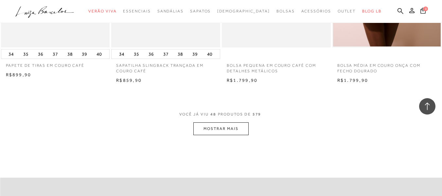  What do you see at coordinates (426, 9) in the screenshot?
I see `span: 0` at bounding box center [426, 9].